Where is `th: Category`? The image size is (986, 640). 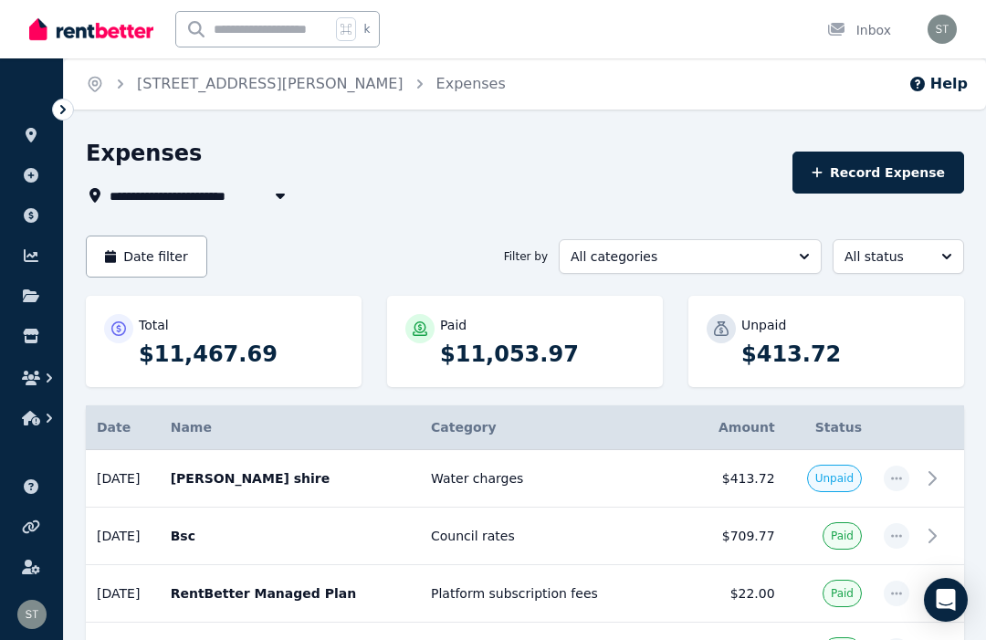 th: Category is located at coordinates (553, 427).